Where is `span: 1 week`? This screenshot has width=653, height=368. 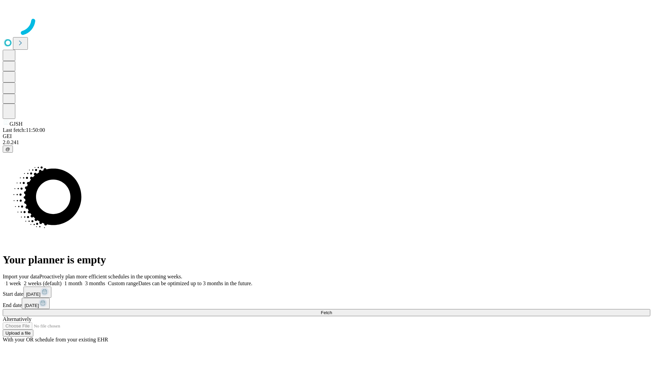 span: 1 week is located at coordinates (13, 283).